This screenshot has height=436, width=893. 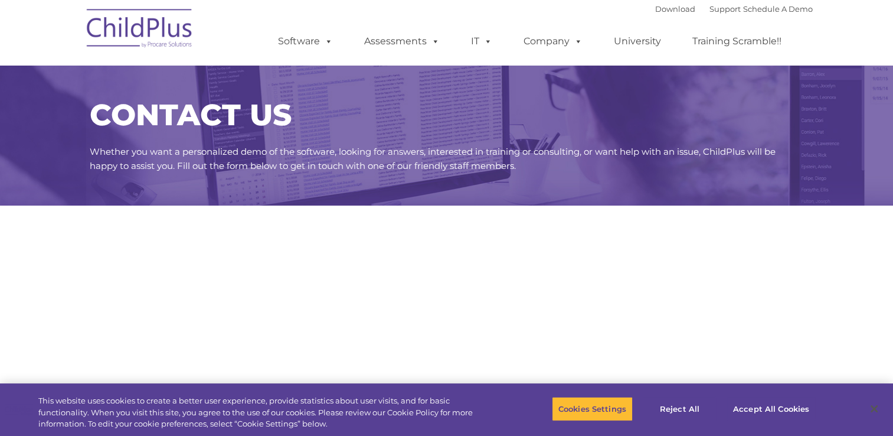 What do you see at coordinates (737, 41) in the screenshot?
I see `a: Training Scramble!!` at bounding box center [737, 41].